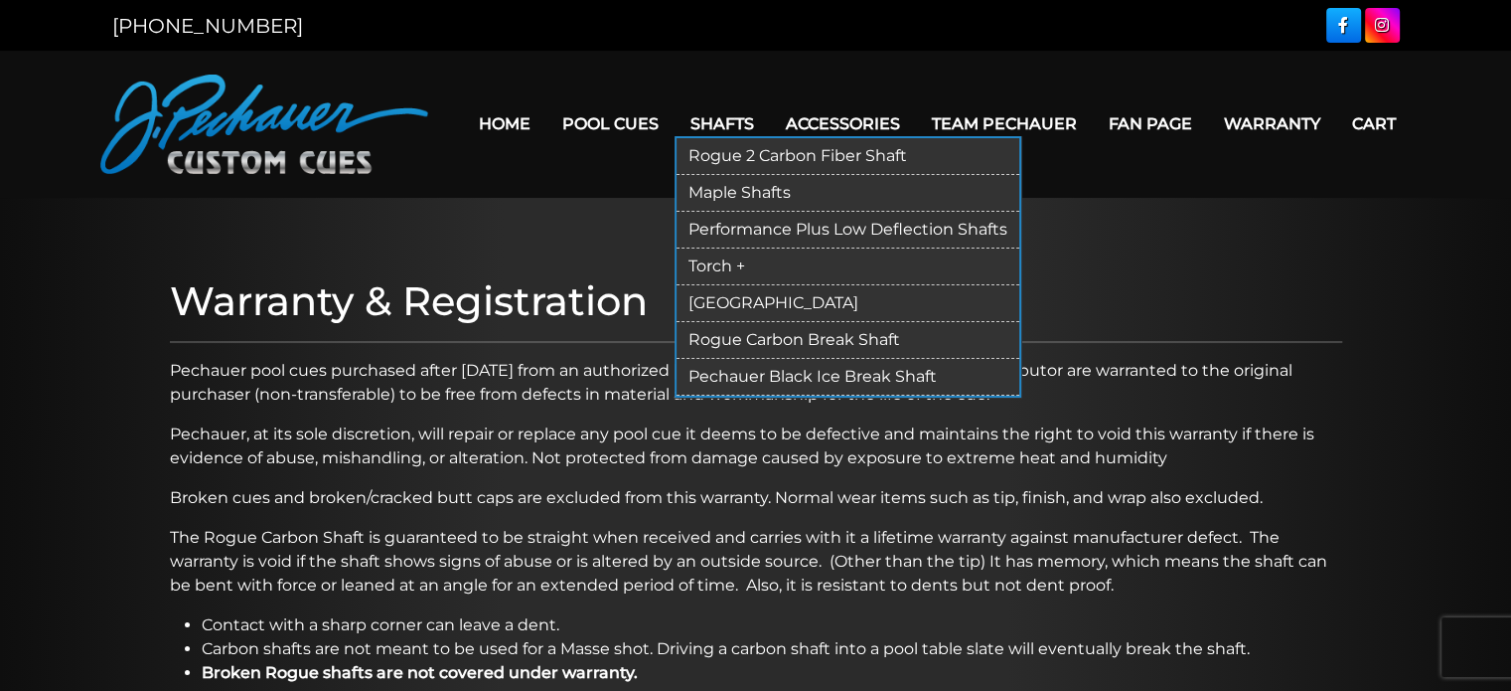 The width and height of the screenshot is (1511, 691). I want to click on img: Pechauer Custom Cues, so click(264, 124).